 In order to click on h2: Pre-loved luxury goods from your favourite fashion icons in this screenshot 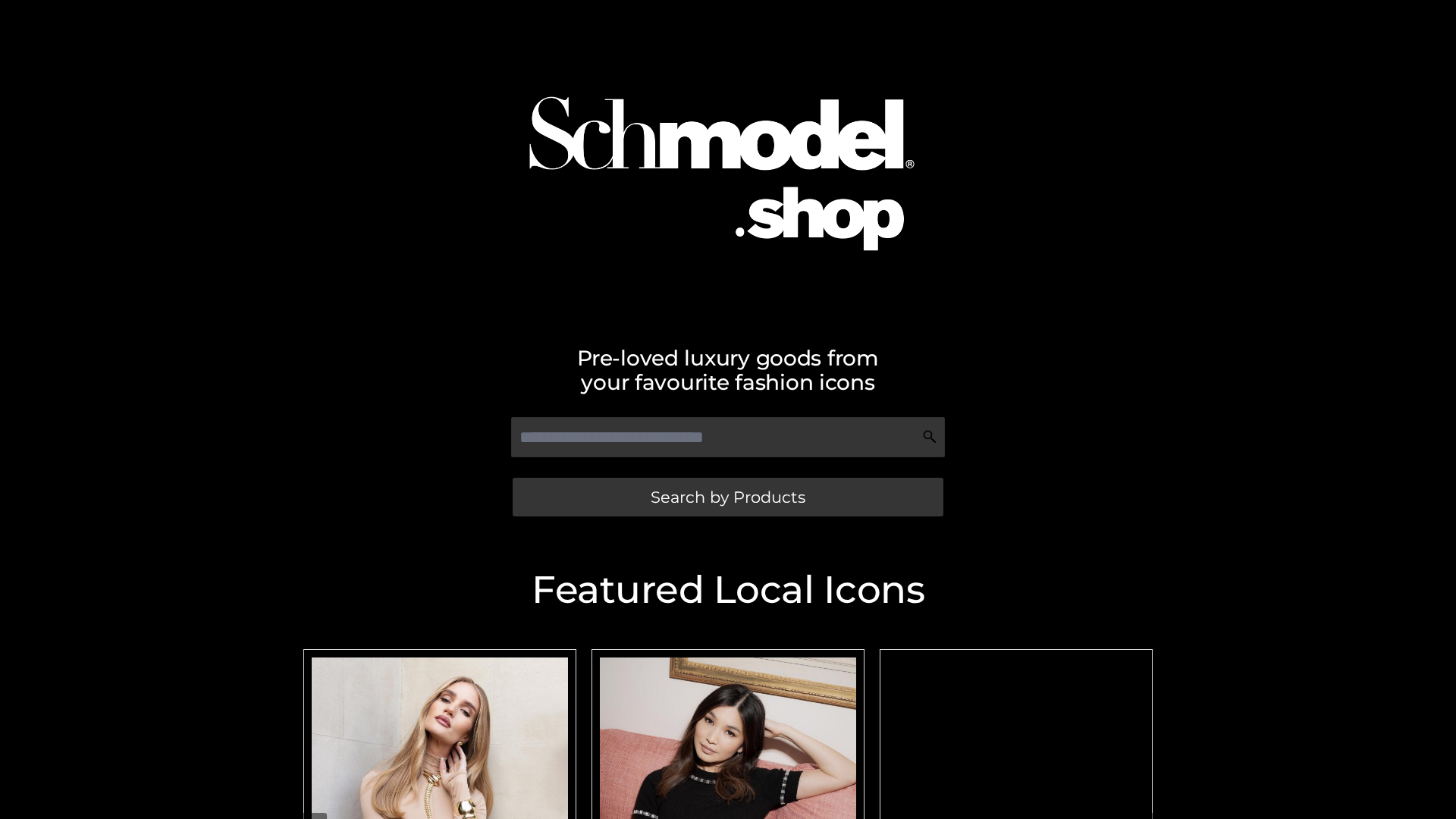, I will do `click(728, 370)`.